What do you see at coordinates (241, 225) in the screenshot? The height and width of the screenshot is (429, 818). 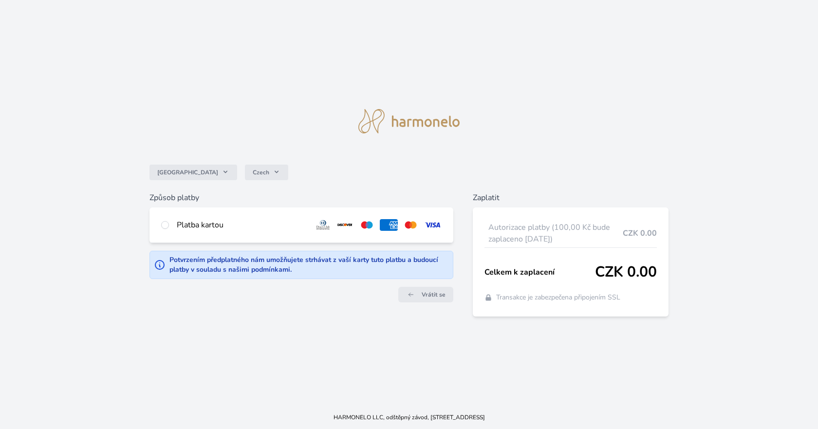 I see `div: Platba kartou` at bounding box center [241, 225].